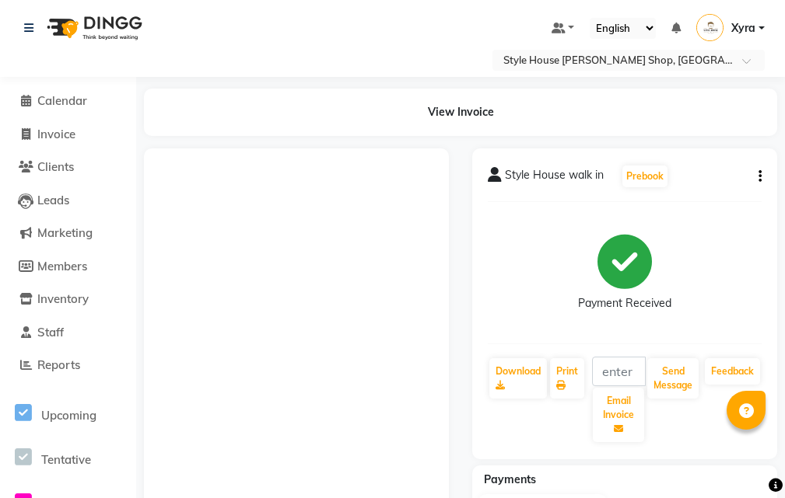  I want to click on span: Upcoming, so click(68, 415).